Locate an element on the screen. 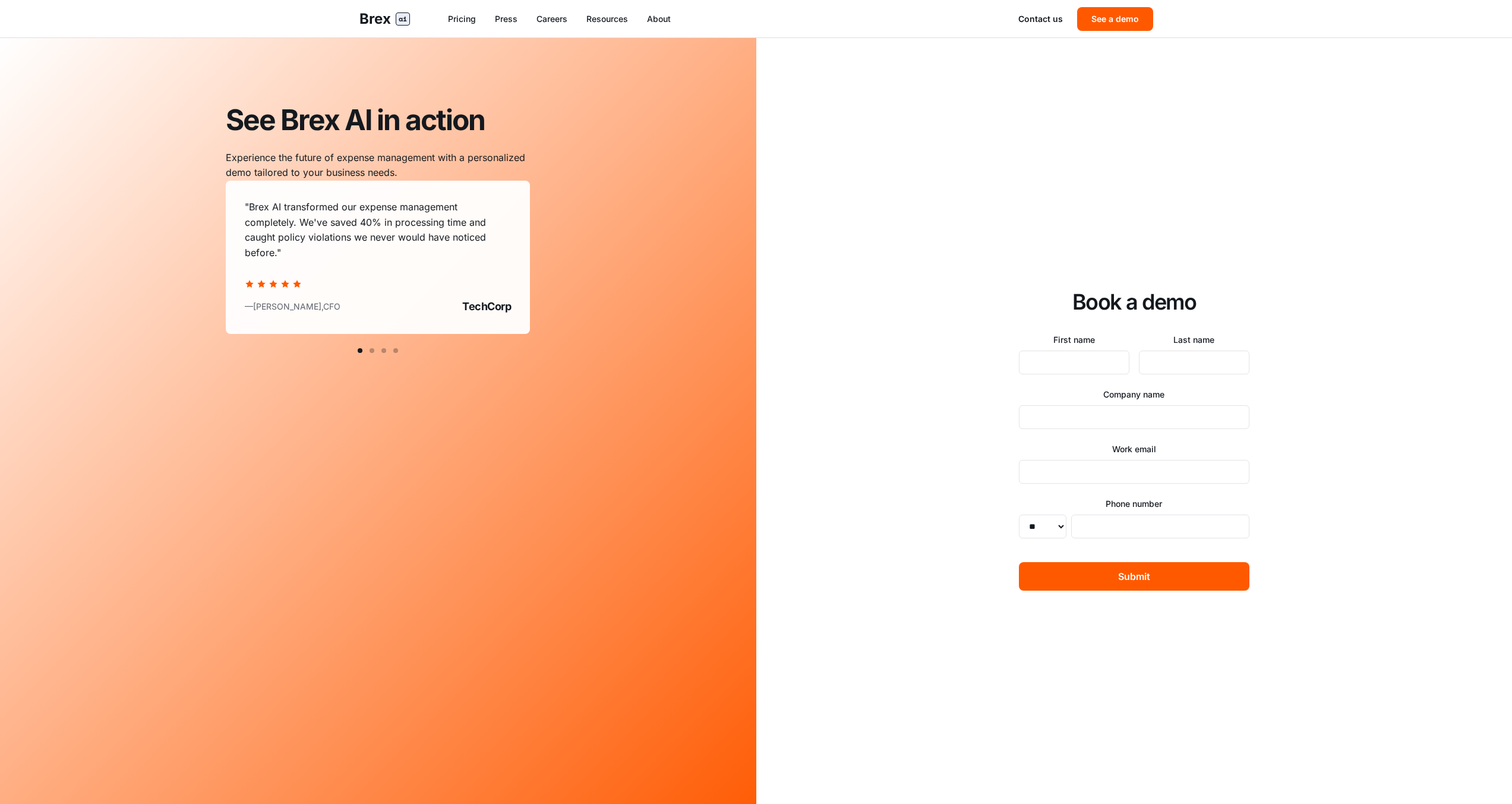  a: About is located at coordinates (659, 19).